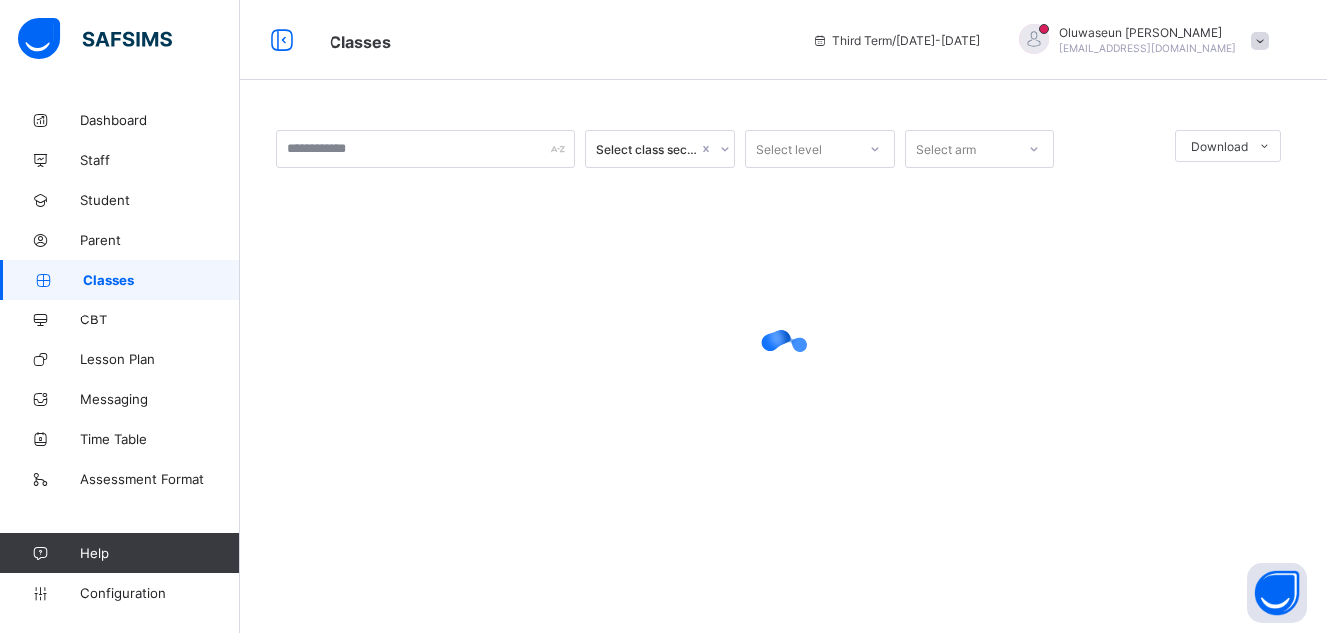 The height and width of the screenshot is (633, 1327). What do you see at coordinates (159, 593) in the screenshot?
I see `span: Configuration` at bounding box center [159, 593].